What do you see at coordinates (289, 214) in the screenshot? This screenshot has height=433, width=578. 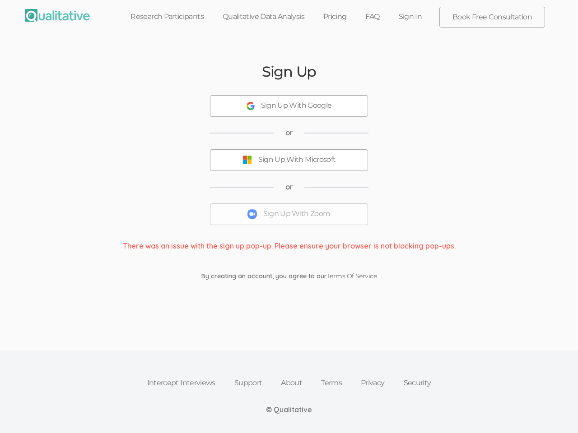 I see `button: Sign Up With Zoom` at bounding box center [289, 214].